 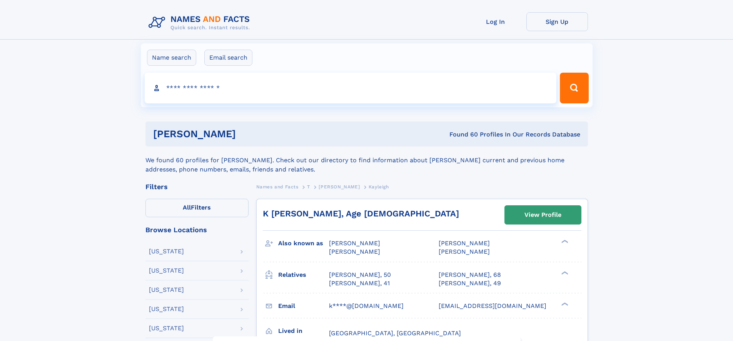 I want to click on div: Found 60 Profiles In Our Records Database, so click(x=461, y=135).